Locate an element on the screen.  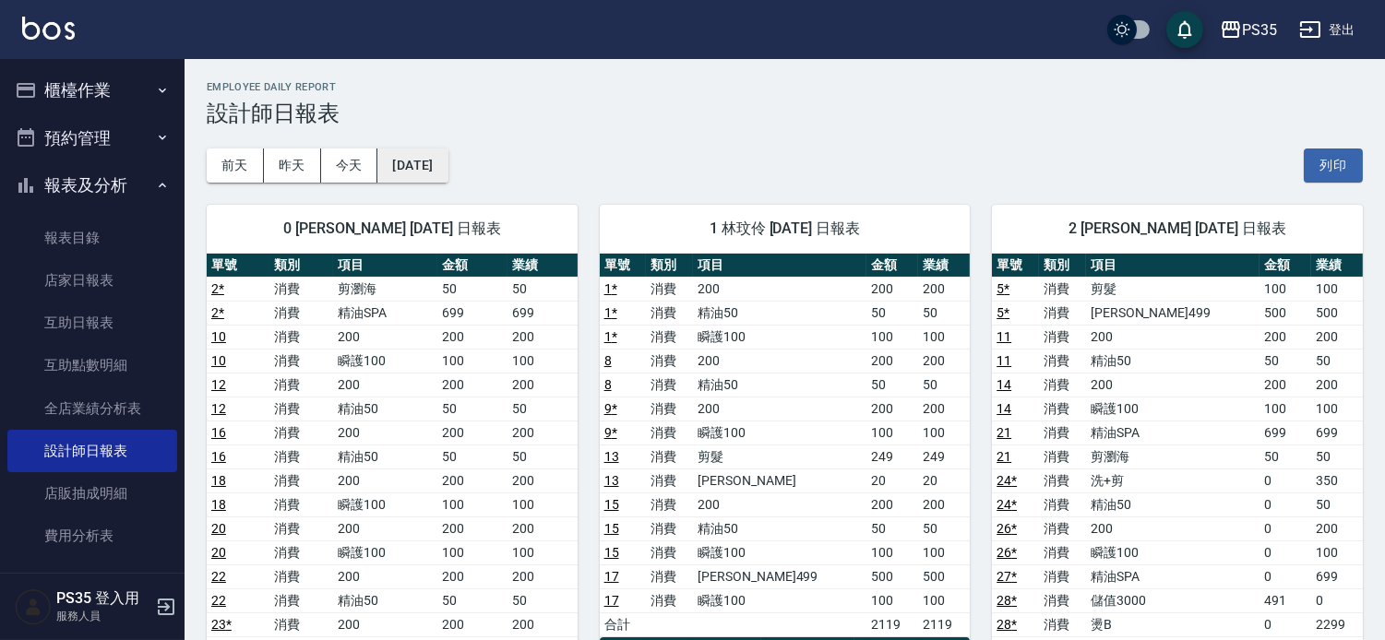
a: 設計師日報表 is located at coordinates (92, 451).